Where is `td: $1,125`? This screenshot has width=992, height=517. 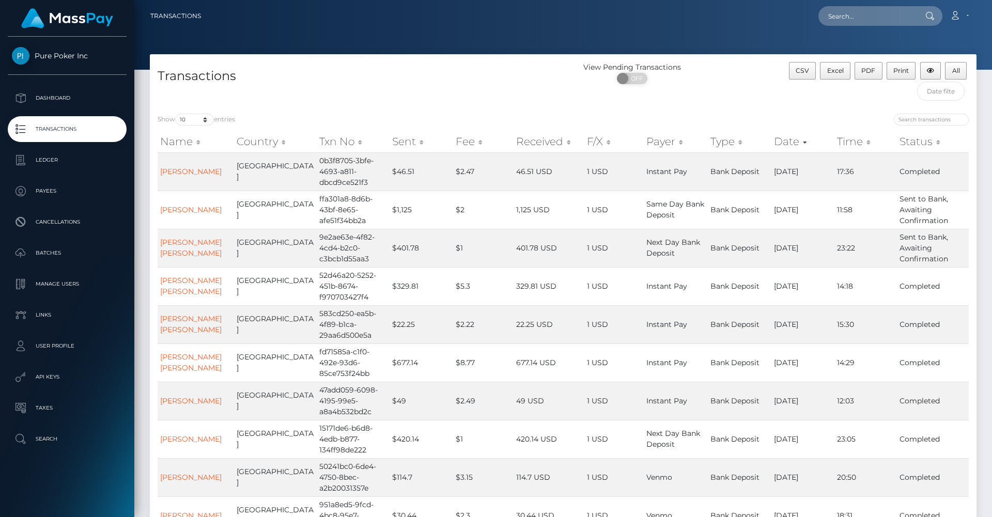
td: $1,125 is located at coordinates (421, 210).